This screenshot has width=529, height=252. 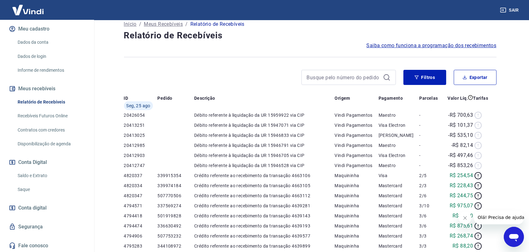 What do you see at coordinates (47, 29) in the screenshot?
I see `button: Meu cadastro` at bounding box center [47, 29].